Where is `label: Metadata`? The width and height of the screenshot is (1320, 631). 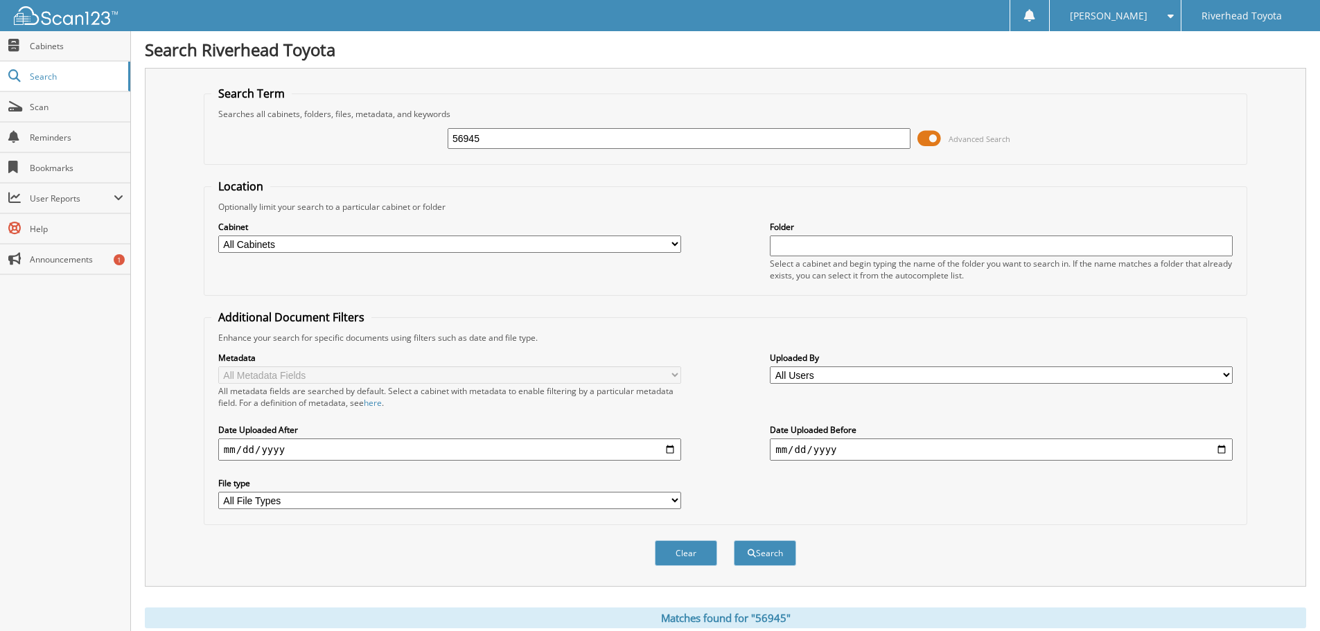 label: Metadata is located at coordinates (450, 357).